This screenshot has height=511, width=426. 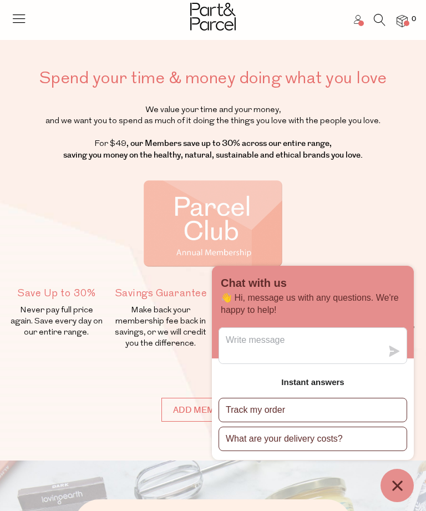 I want to click on h1: Spend your time & money doing what you love, so click(x=213, y=78).